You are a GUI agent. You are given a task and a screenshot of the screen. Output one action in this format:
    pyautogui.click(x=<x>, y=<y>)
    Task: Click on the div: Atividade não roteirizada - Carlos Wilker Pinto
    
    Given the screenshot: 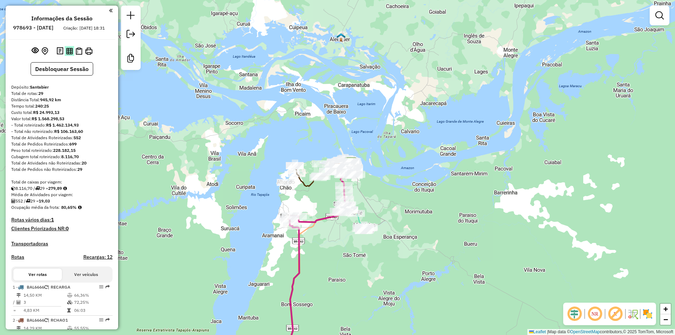 What is the action you would take?
    pyautogui.click(x=286, y=182)
    